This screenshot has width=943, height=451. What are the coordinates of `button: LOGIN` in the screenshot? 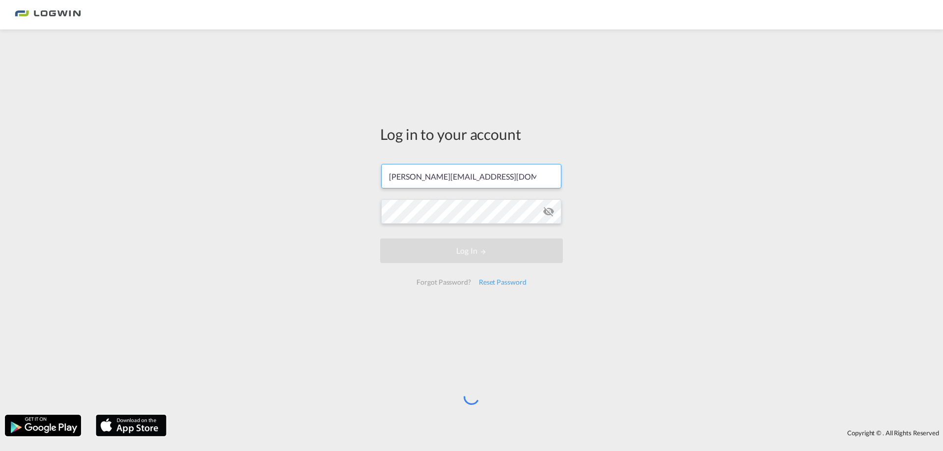 It's located at (471, 251).